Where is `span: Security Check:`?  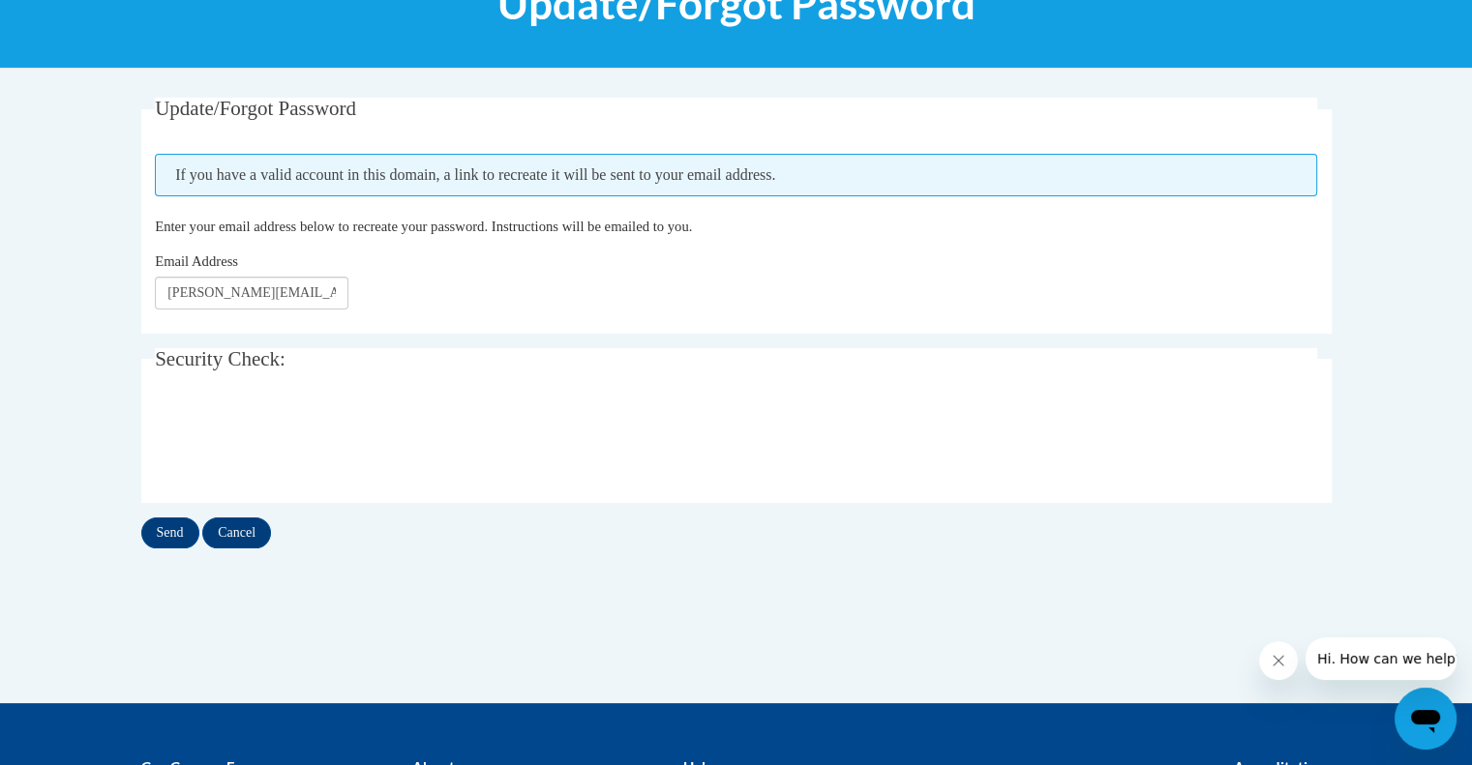 span: Security Check: is located at coordinates (220, 359).